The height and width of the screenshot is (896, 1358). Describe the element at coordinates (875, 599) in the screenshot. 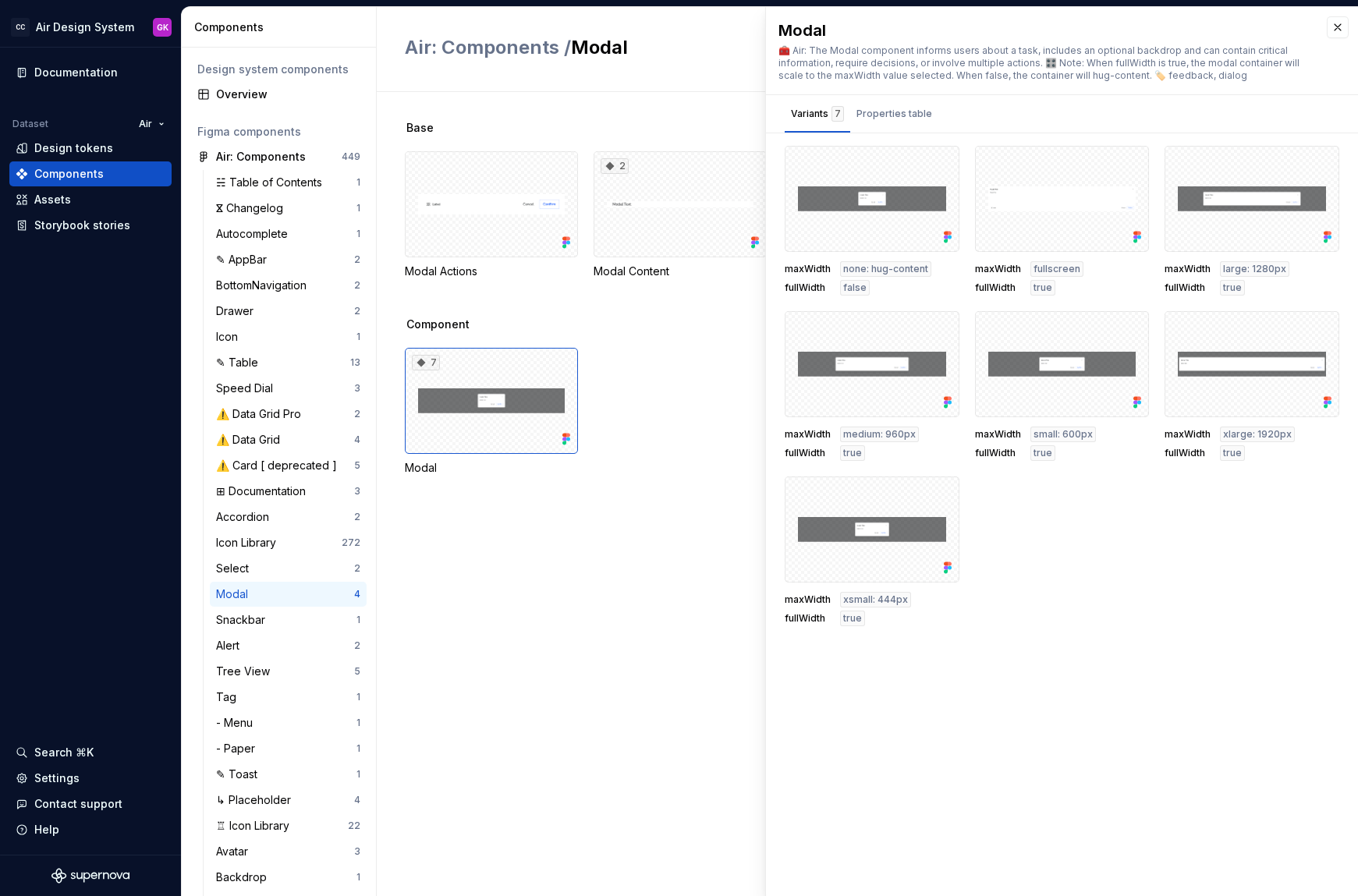

I see `span: xsmall: 444px` at that location.